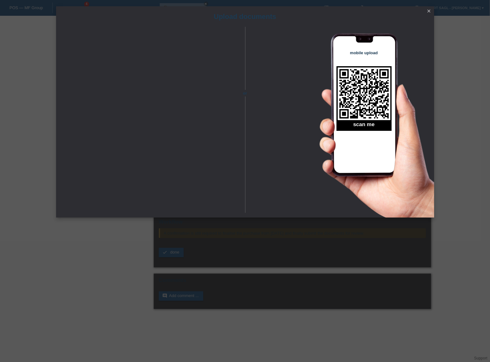  What do you see at coordinates (364, 53) in the screenshot?
I see `h4: mobile upload` at bounding box center [364, 53].